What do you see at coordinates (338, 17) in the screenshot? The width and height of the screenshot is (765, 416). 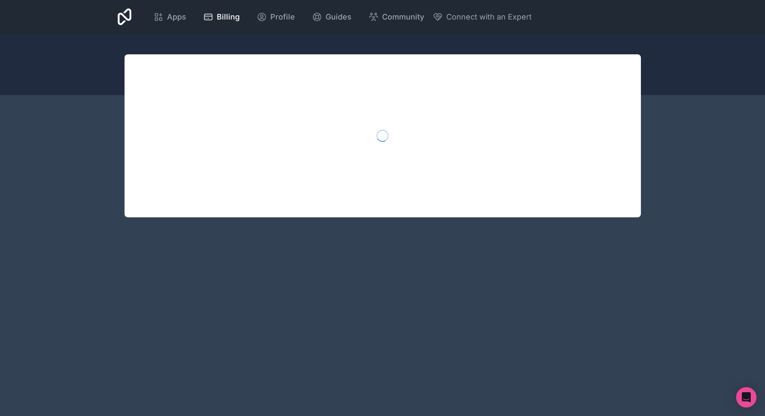 I see `span: Guides` at bounding box center [338, 17].